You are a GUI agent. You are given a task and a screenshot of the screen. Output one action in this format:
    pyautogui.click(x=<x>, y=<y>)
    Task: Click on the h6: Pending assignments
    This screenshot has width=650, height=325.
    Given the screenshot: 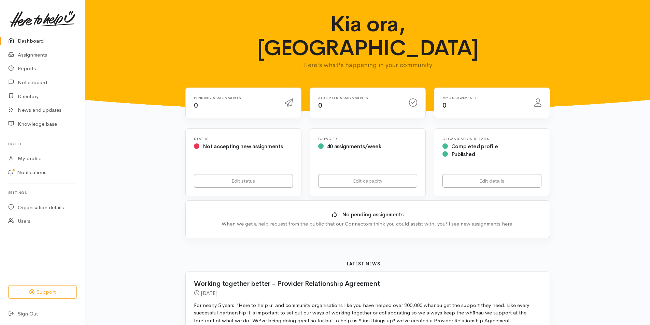 What is the action you would take?
    pyautogui.click(x=235, y=98)
    